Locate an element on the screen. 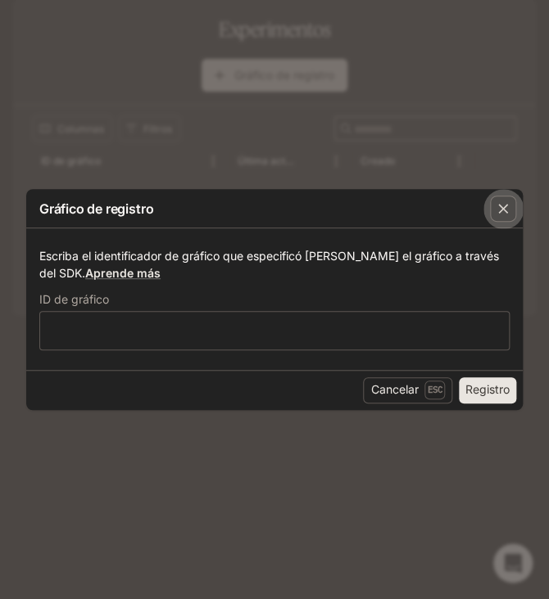 The image size is (549, 599). p: ID de gráfico is located at coordinates (74, 300).